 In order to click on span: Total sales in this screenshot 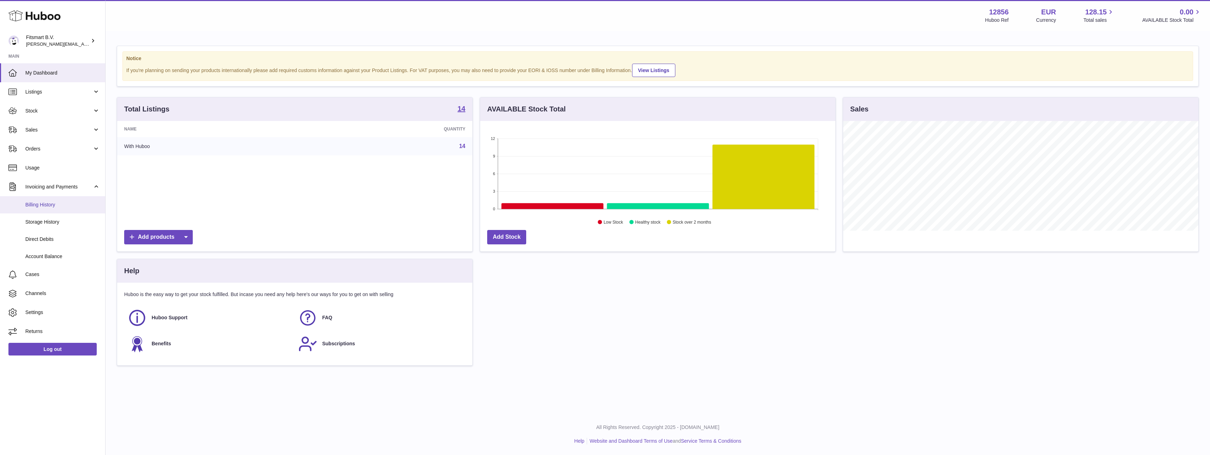, I will do `click(1099, 20)`.